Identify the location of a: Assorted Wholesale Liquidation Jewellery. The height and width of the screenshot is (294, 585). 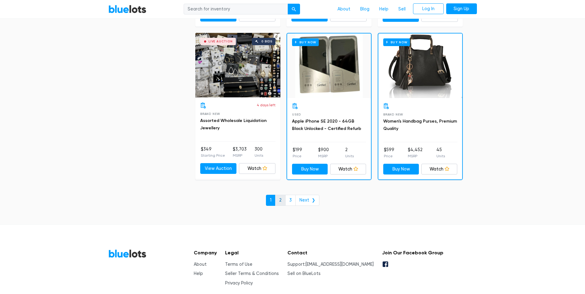
(233, 124).